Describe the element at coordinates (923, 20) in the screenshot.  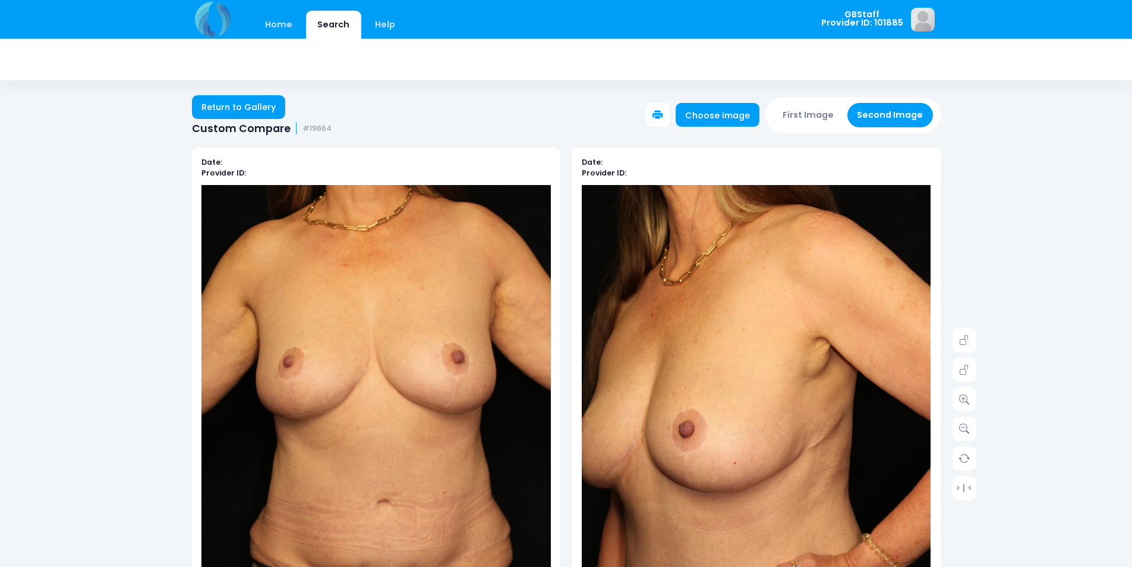
I see `img: image` at that location.